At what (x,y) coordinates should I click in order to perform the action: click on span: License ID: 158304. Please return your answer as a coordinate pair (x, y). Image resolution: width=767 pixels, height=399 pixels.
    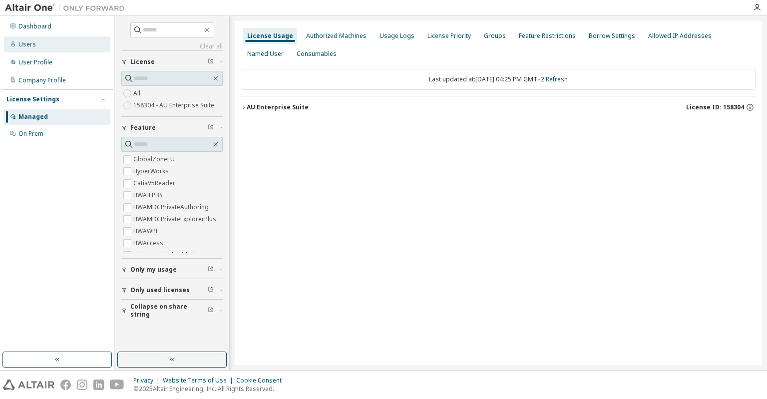
    Looking at the image, I should click on (715, 107).